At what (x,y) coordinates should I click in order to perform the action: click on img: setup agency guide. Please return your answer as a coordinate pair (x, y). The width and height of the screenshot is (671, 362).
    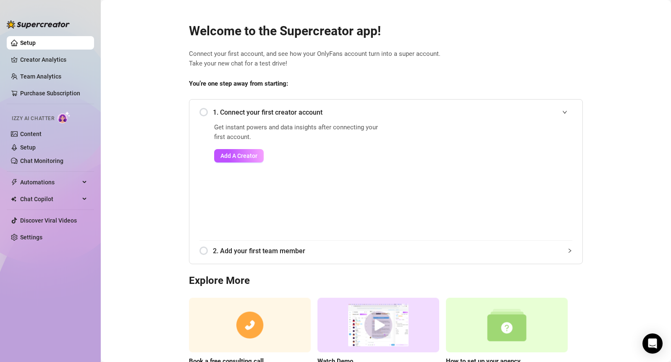
    Looking at the image, I should click on (507, 325).